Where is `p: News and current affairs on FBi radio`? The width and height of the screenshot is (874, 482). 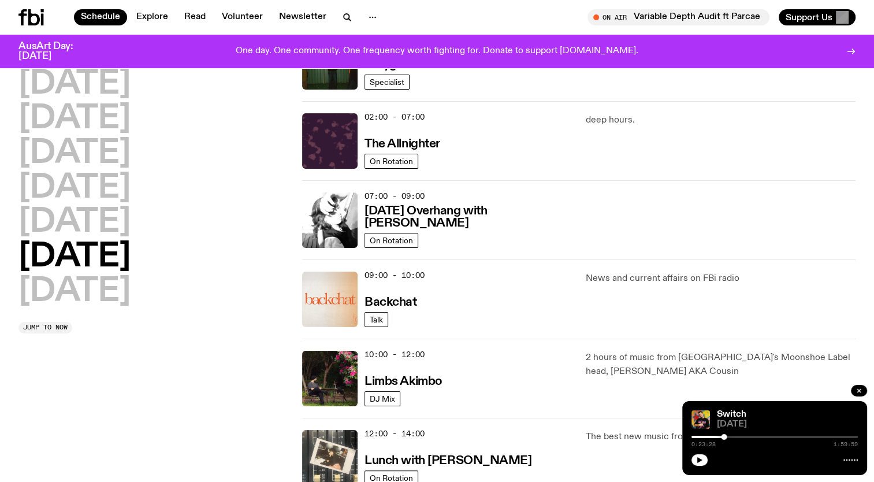
p: News and current affairs on FBi radio is located at coordinates (720, 278).